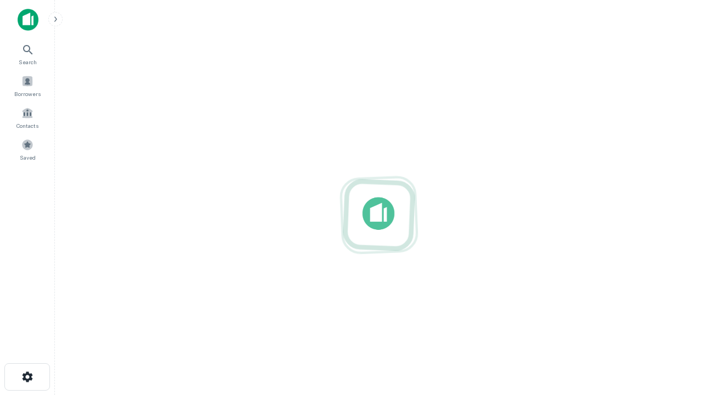  I want to click on a: Contacts, so click(27, 118).